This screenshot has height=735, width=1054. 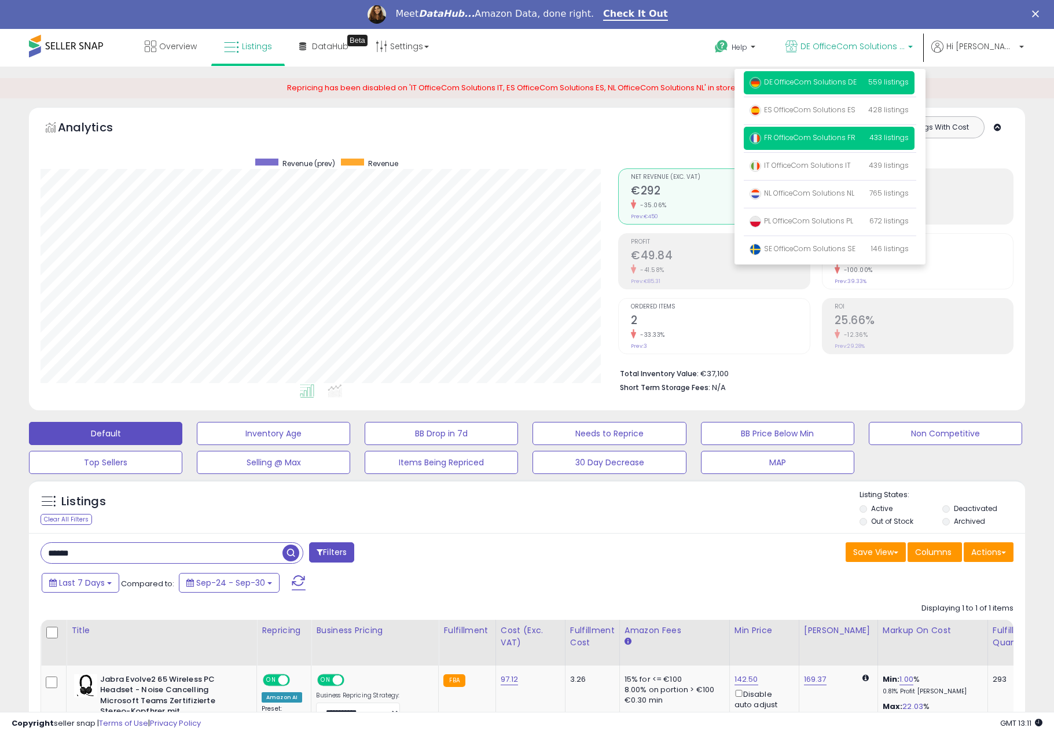 What do you see at coordinates (907, 680) in the screenshot?
I see `a: 1.00` at bounding box center [907, 680].